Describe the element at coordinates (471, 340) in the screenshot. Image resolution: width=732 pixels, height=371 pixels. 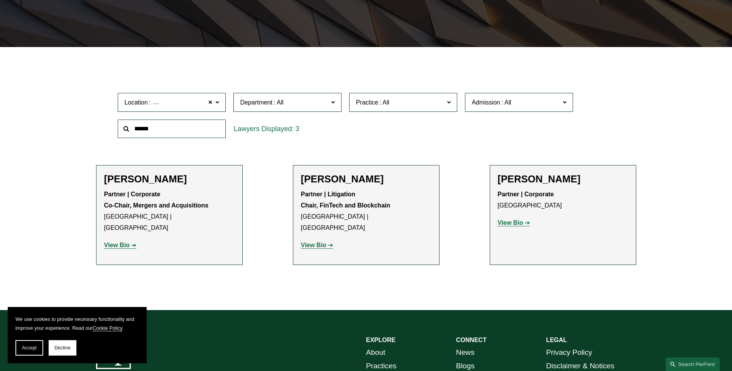
I see `strong: CONNECT` at that location.